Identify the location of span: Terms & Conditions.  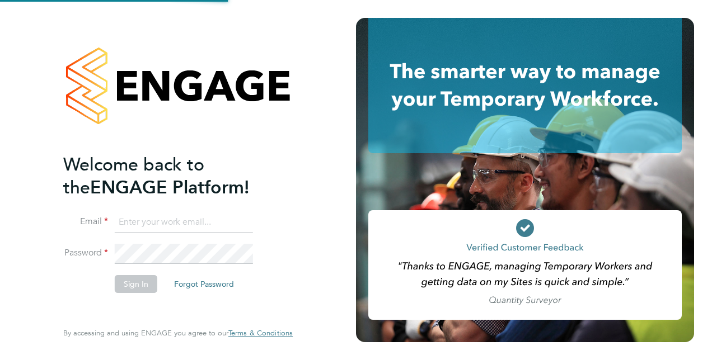
(260, 333).